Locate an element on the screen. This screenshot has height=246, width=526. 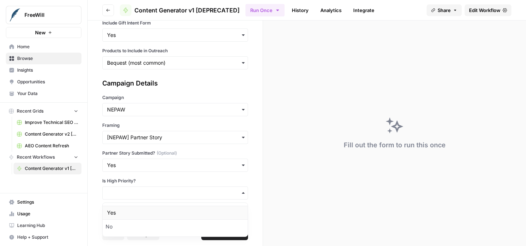
label: Products to Include in Outreach is located at coordinates (175, 51).